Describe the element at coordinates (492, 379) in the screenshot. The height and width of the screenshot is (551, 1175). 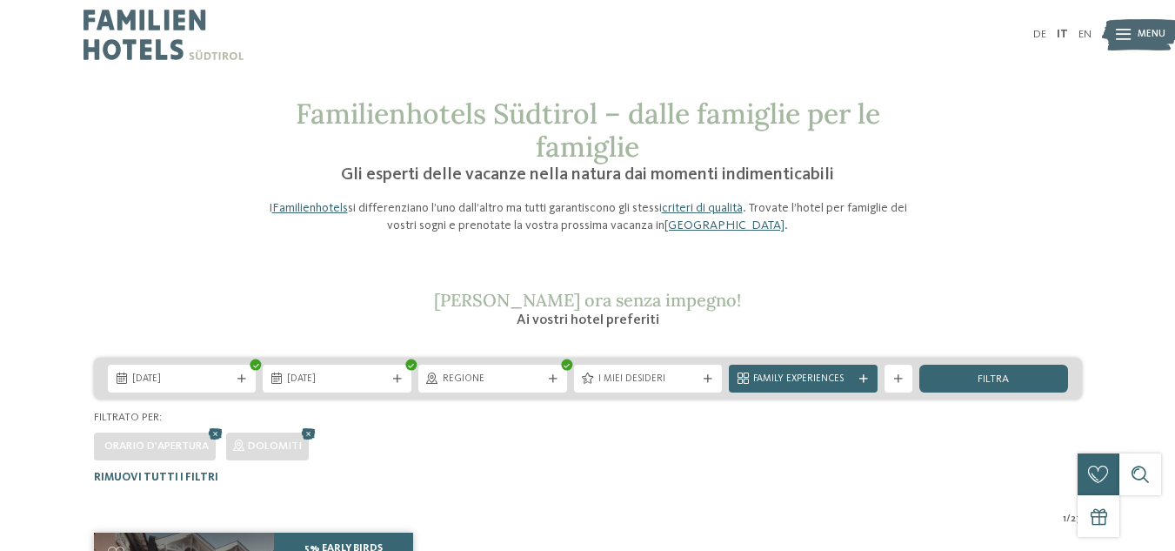
I see `span: Regione` at that location.